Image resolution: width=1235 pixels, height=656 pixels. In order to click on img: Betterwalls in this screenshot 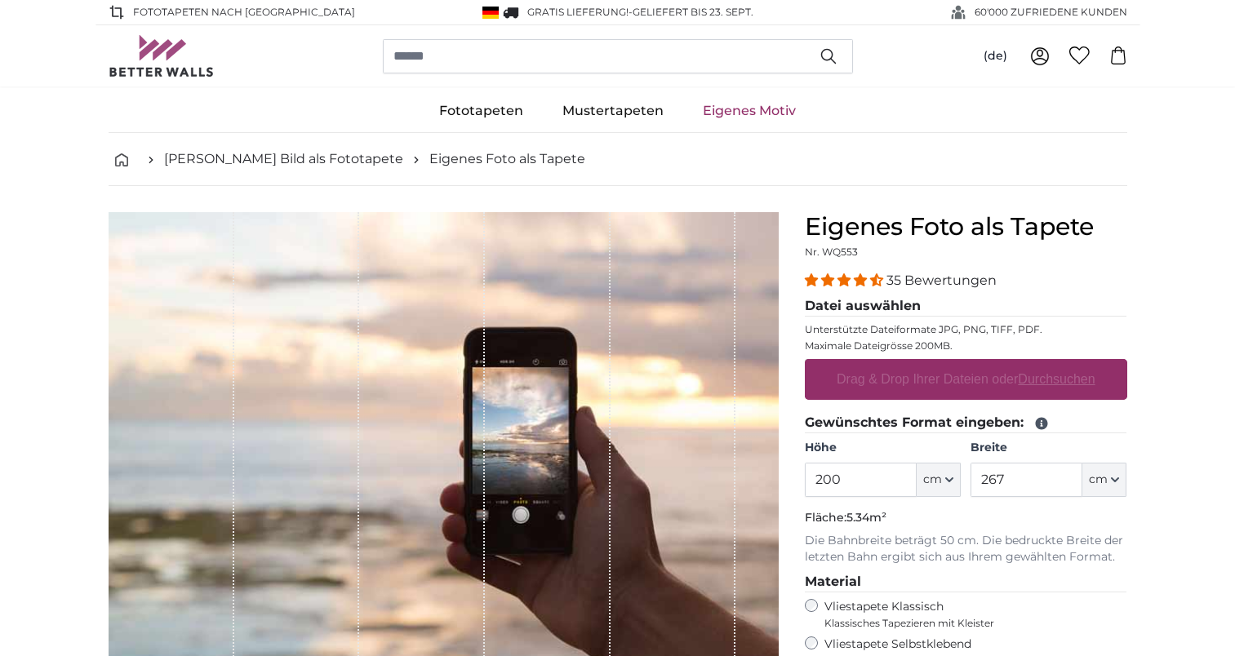, I will do `click(162, 55)`.